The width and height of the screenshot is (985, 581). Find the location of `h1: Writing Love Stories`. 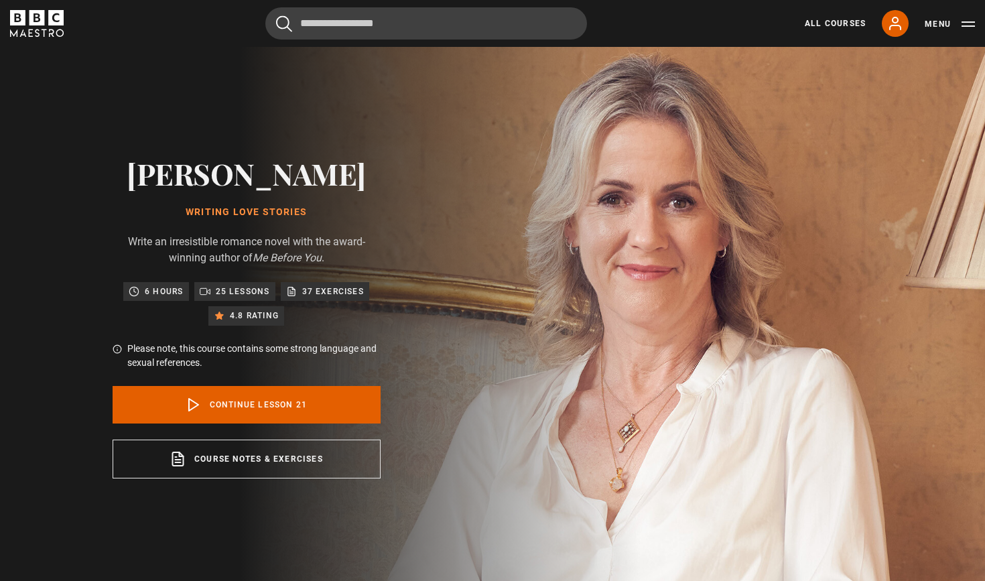

h1: Writing Love Stories is located at coordinates (247, 212).